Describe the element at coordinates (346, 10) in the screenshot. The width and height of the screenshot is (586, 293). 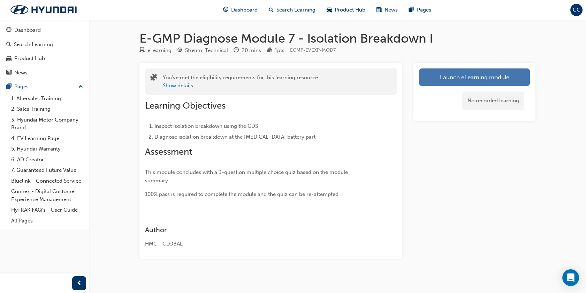
I see `a: car-iconProduct Hub` at that location.